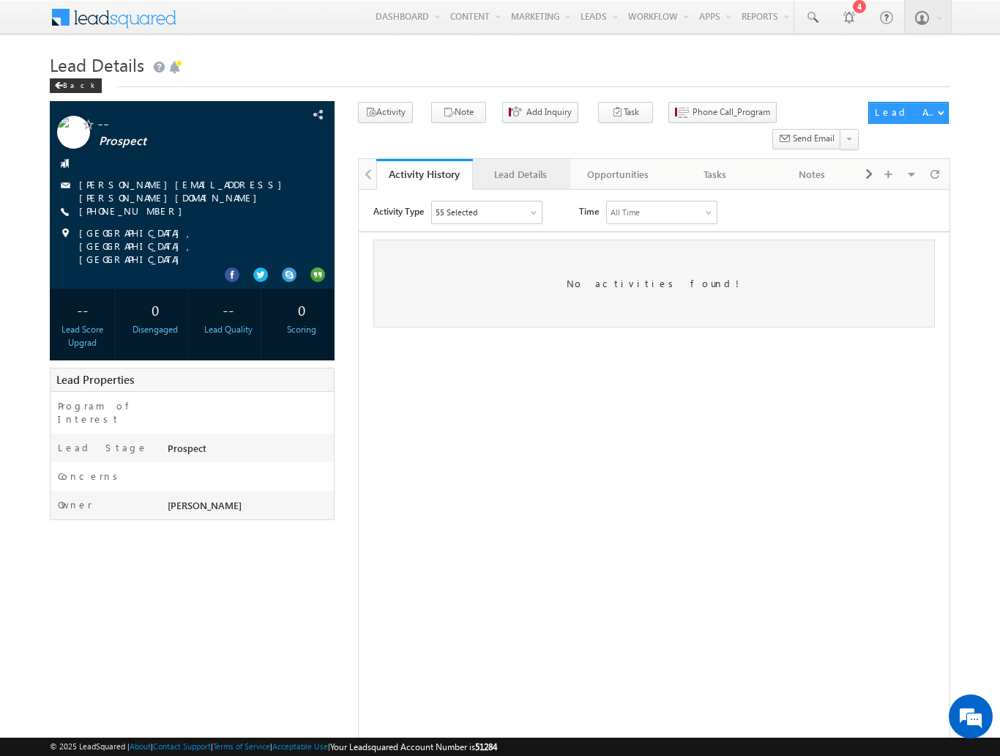  What do you see at coordinates (97, 64) in the screenshot?
I see `span: Lead Details` at bounding box center [97, 64].